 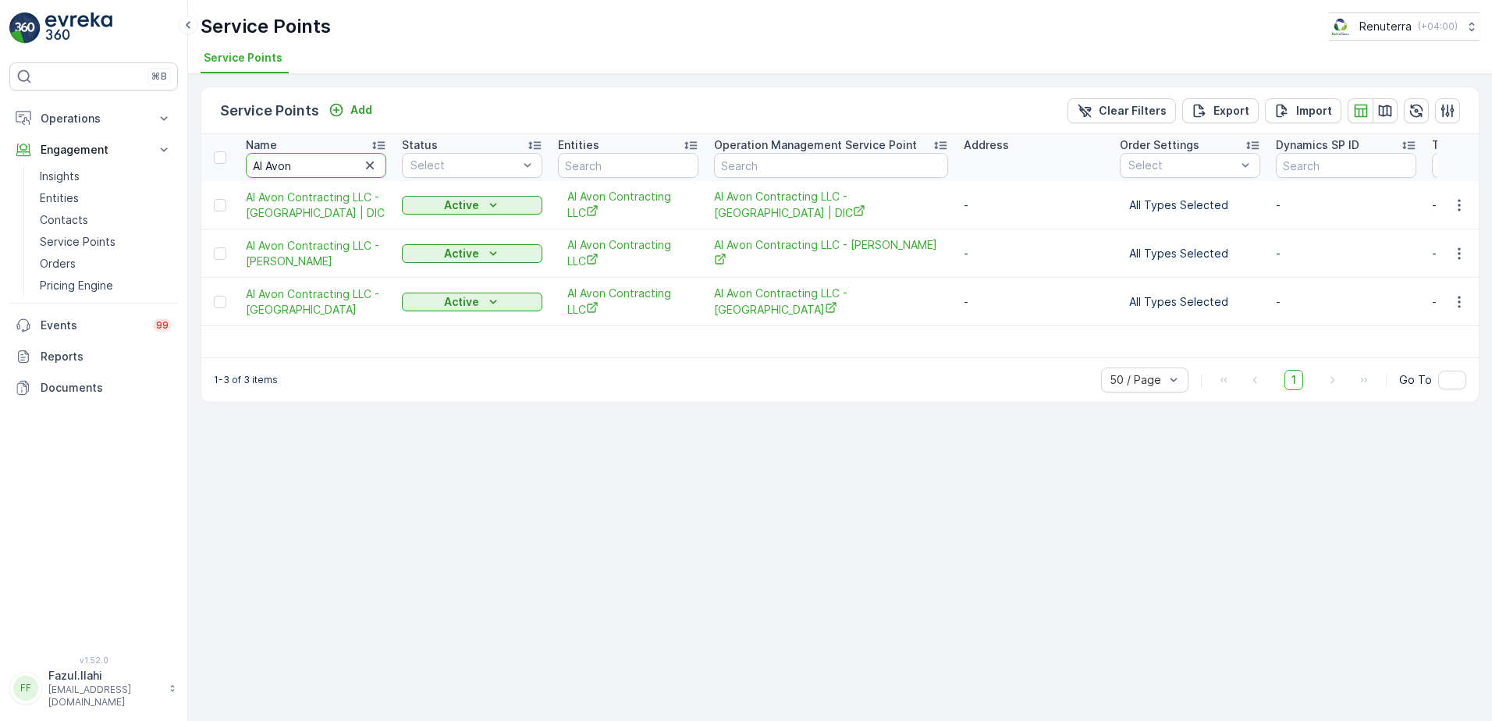 What do you see at coordinates (243, 58) in the screenshot?
I see `span: Service Points` at bounding box center [243, 58].